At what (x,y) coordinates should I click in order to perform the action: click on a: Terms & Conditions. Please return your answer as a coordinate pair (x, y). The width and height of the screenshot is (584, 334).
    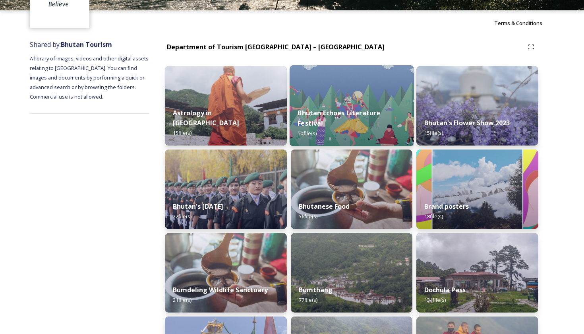
    Looking at the image, I should click on (524, 23).